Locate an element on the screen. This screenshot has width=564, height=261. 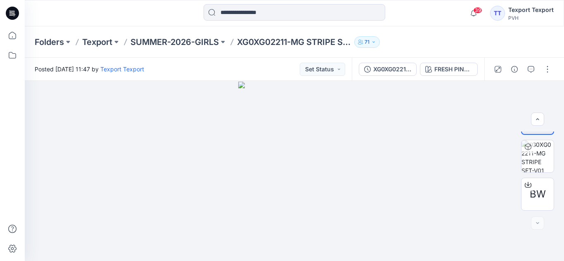
img: XG0XG02211-MG STRIPE SET-V01 FRESH PINK - THE is located at coordinates (537, 156).